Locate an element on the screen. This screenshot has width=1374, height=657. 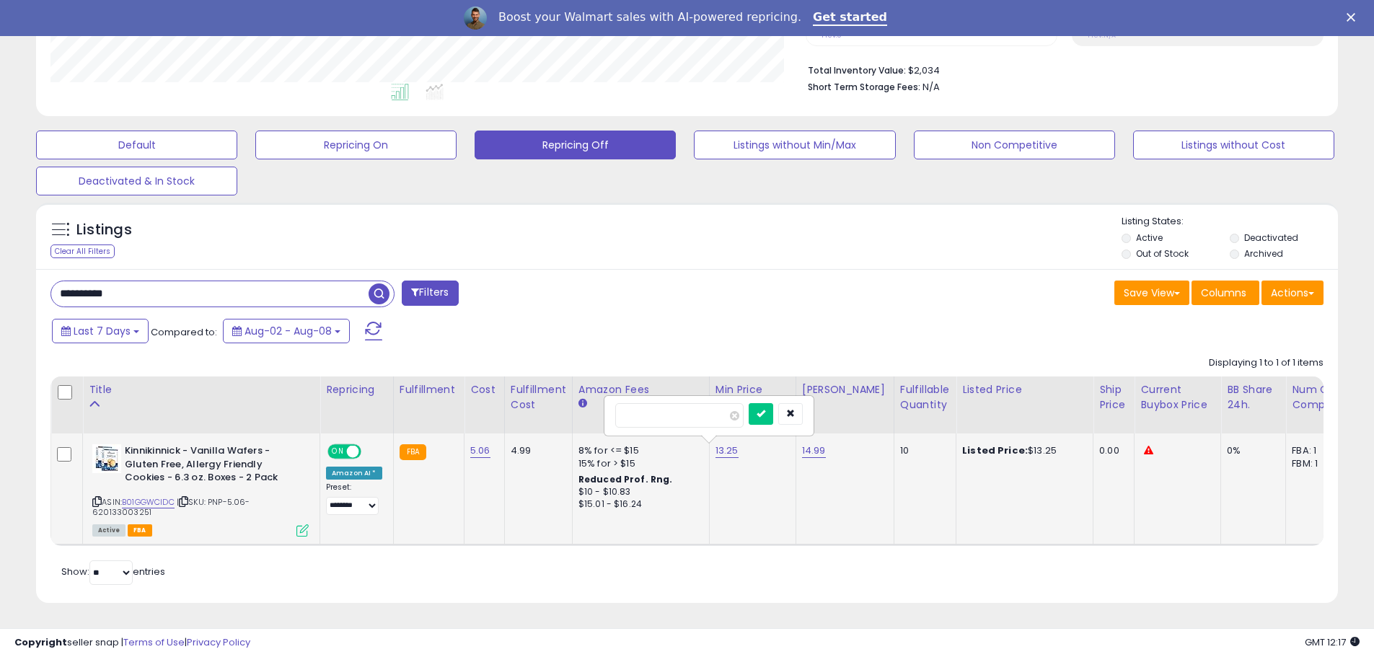
div: Close is located at coordinates (1353, 17).